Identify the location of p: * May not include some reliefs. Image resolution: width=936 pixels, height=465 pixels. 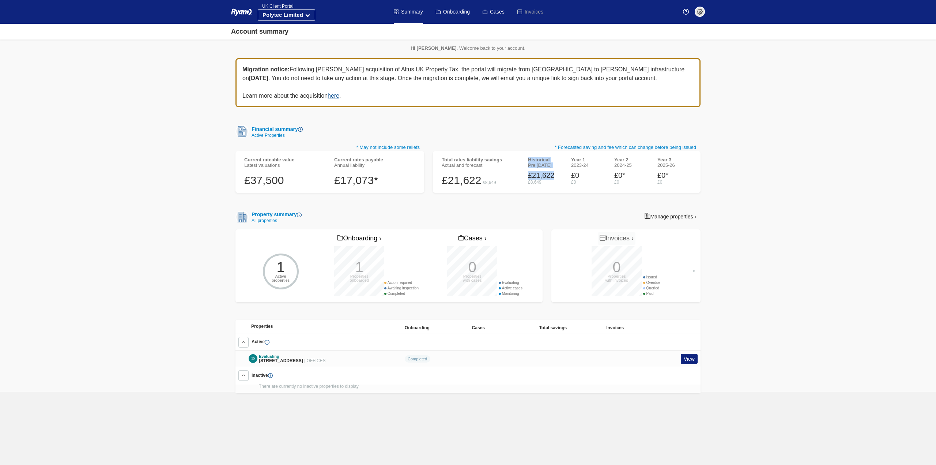
(330, 147).